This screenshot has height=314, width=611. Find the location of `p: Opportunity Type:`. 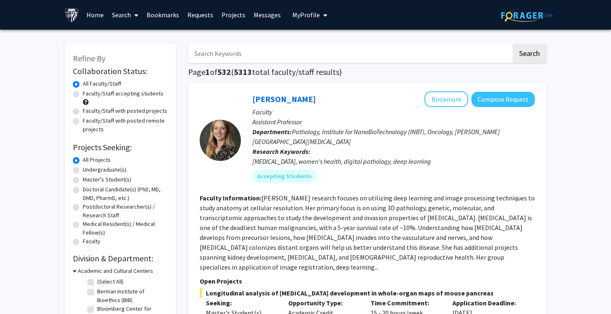

p: Opportunity Type: is located at coordinates (323, 303).